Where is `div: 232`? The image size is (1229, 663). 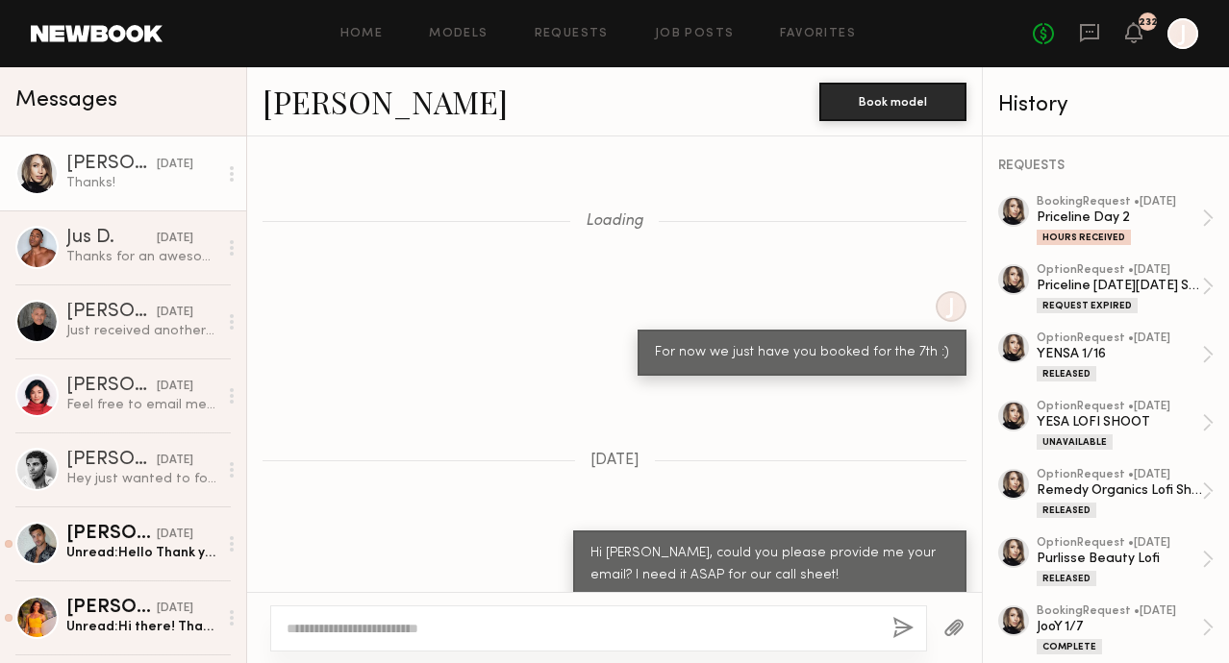
div: 232 is located at coordinates (1148, 22).